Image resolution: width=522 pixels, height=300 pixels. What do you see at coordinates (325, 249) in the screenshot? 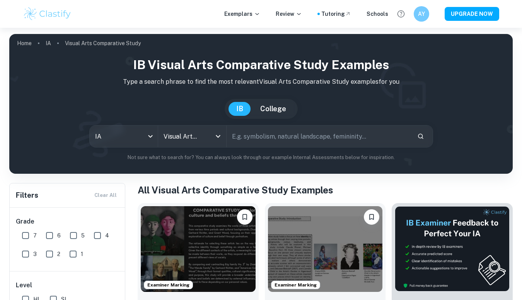
I see `img: Visual Arts Comparative Study IA example thumbnail: Comparative Study: Exploring the concept` at bounding box center [325, 249].